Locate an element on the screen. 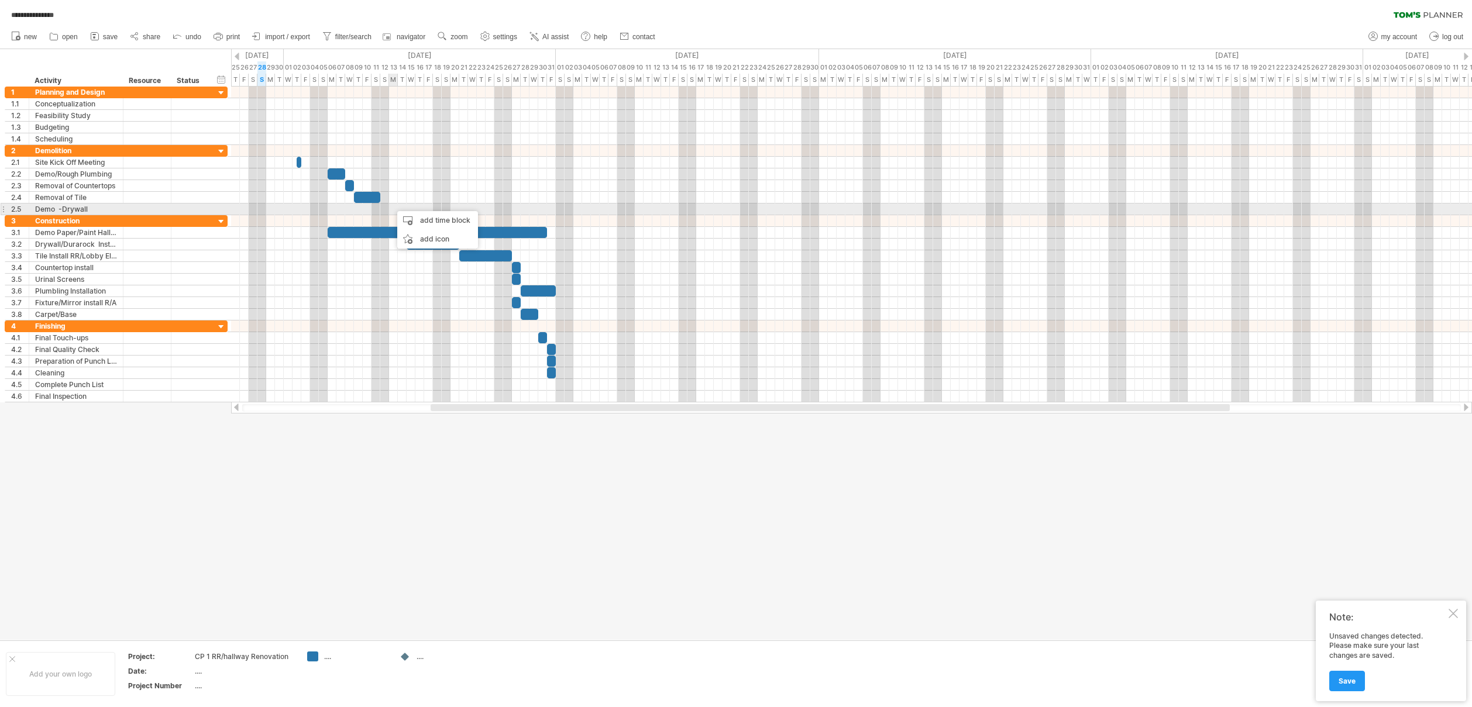  div: Tuesday, 4 November 2025 is located at coordinates (586, 80).